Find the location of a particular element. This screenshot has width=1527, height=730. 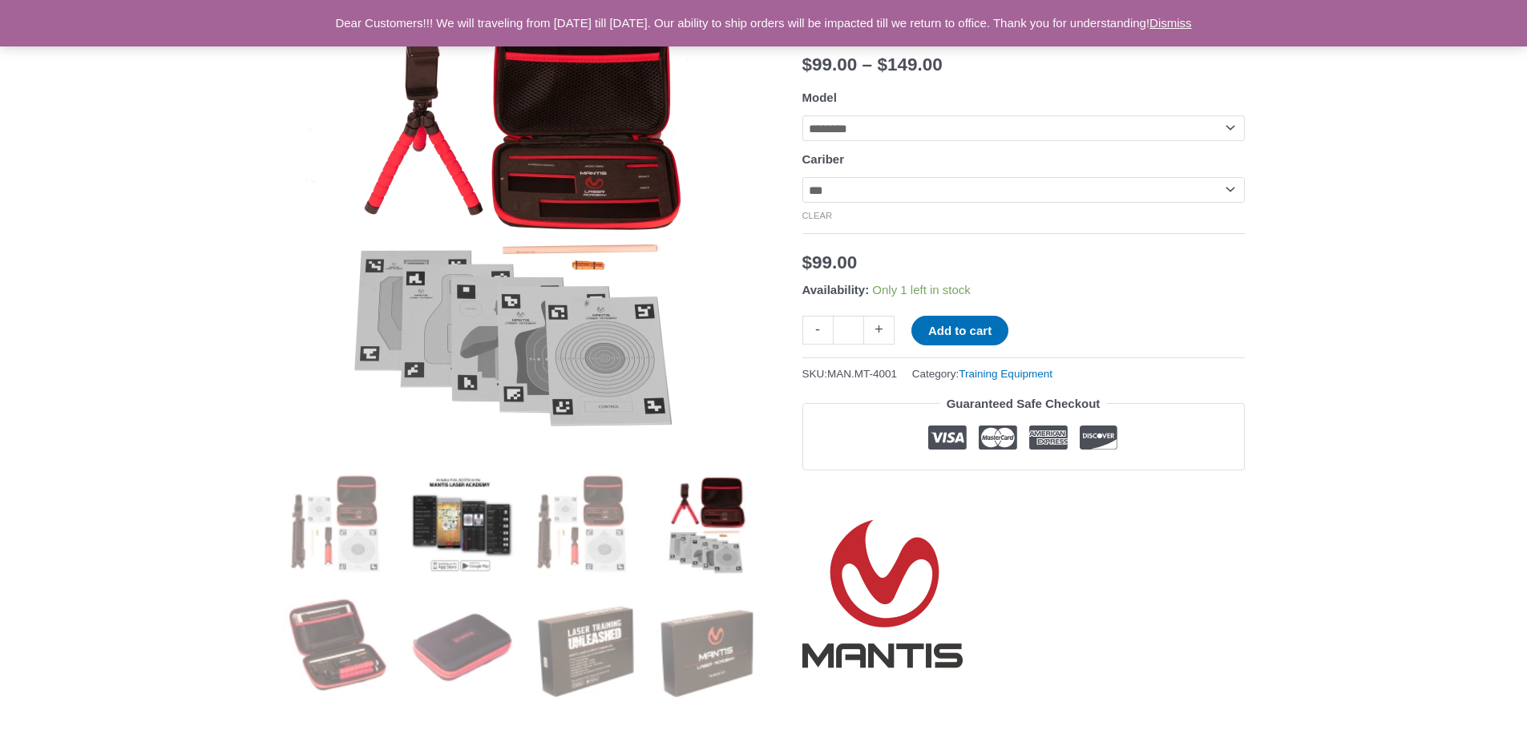

img: Laser Academy - Image 8 is located at coordinates (708, 647).